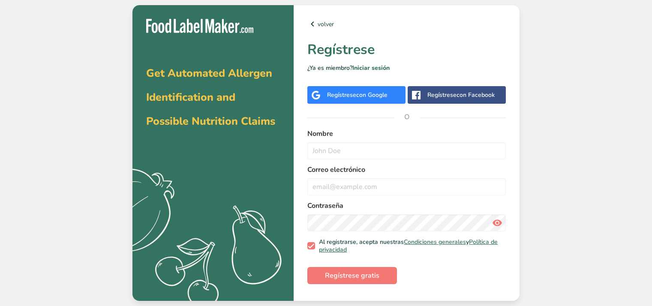 Image resolution: width=652 pixels, height=306 pixels. What do you see at coordinates (406, 187) in the screenshot?
I see `input: email@example.com` at bounding box center [406, 187].